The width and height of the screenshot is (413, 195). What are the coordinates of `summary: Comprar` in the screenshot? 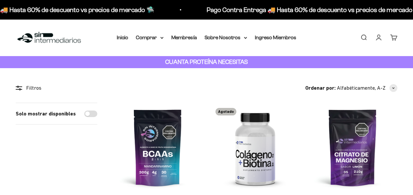 It's located at (150, 38).